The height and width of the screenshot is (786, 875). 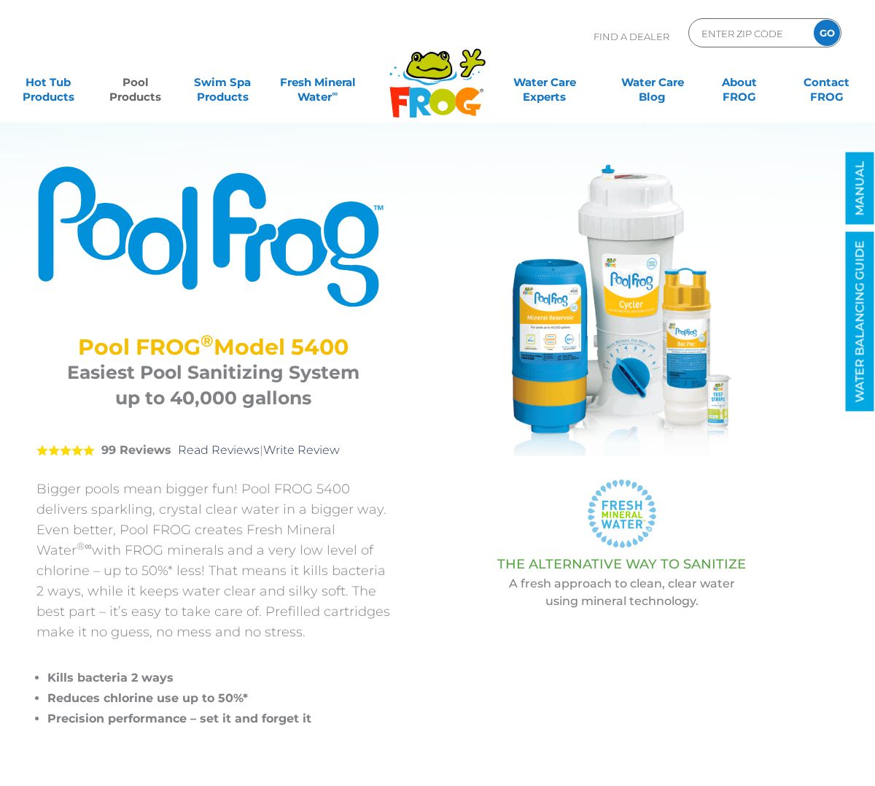 What do you see at coordinates (860, 322) in the screenshot?
I see `a: WATER BALANCING GUIDE` at bounding box center [860, 322].